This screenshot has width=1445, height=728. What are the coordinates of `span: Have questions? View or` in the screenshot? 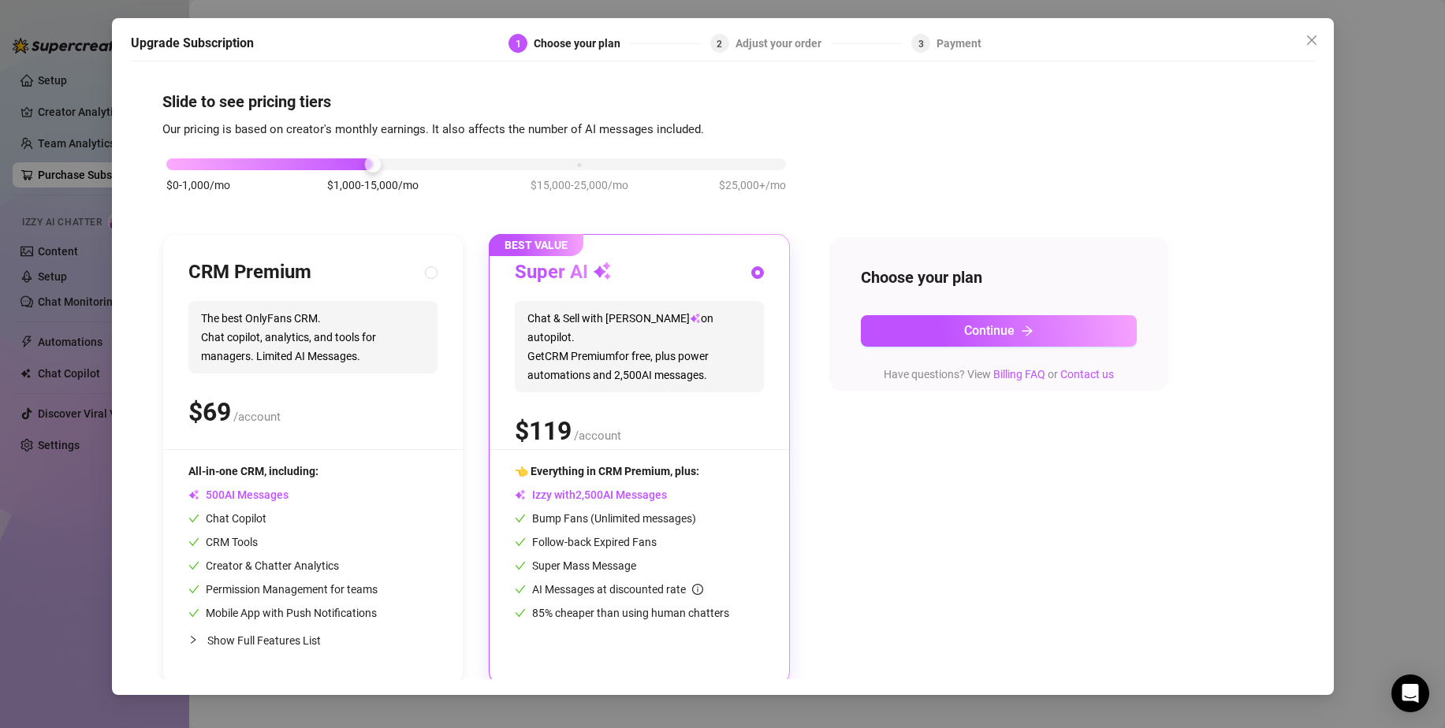 It's located at (999, 374).